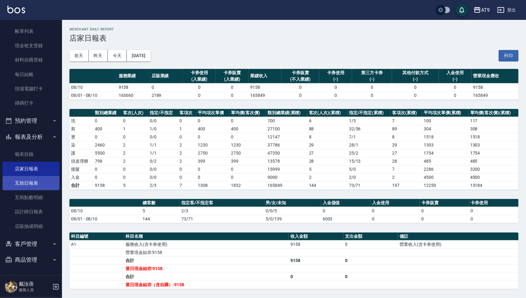 Image resolution: width=526 pixels, height=298 pixels. What do you see at coordinates (134, 76) in the screenshot?
I see `th: 服務業績` at bounding box center [134, 76].